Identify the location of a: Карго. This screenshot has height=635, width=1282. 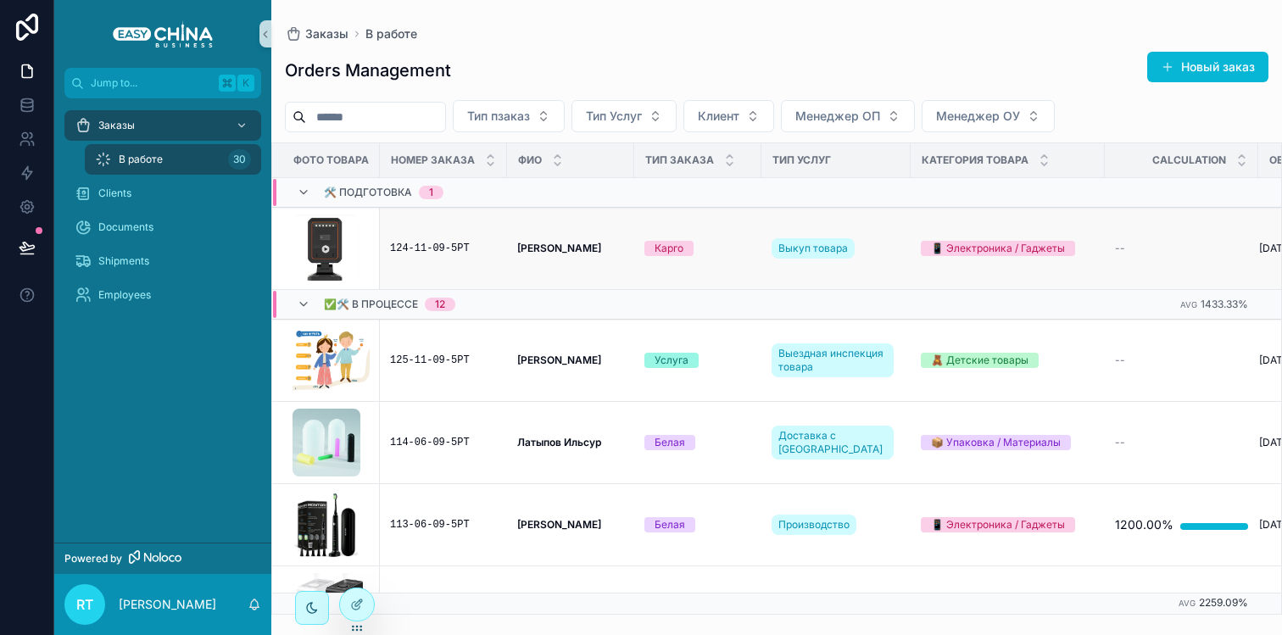
(698, 248).